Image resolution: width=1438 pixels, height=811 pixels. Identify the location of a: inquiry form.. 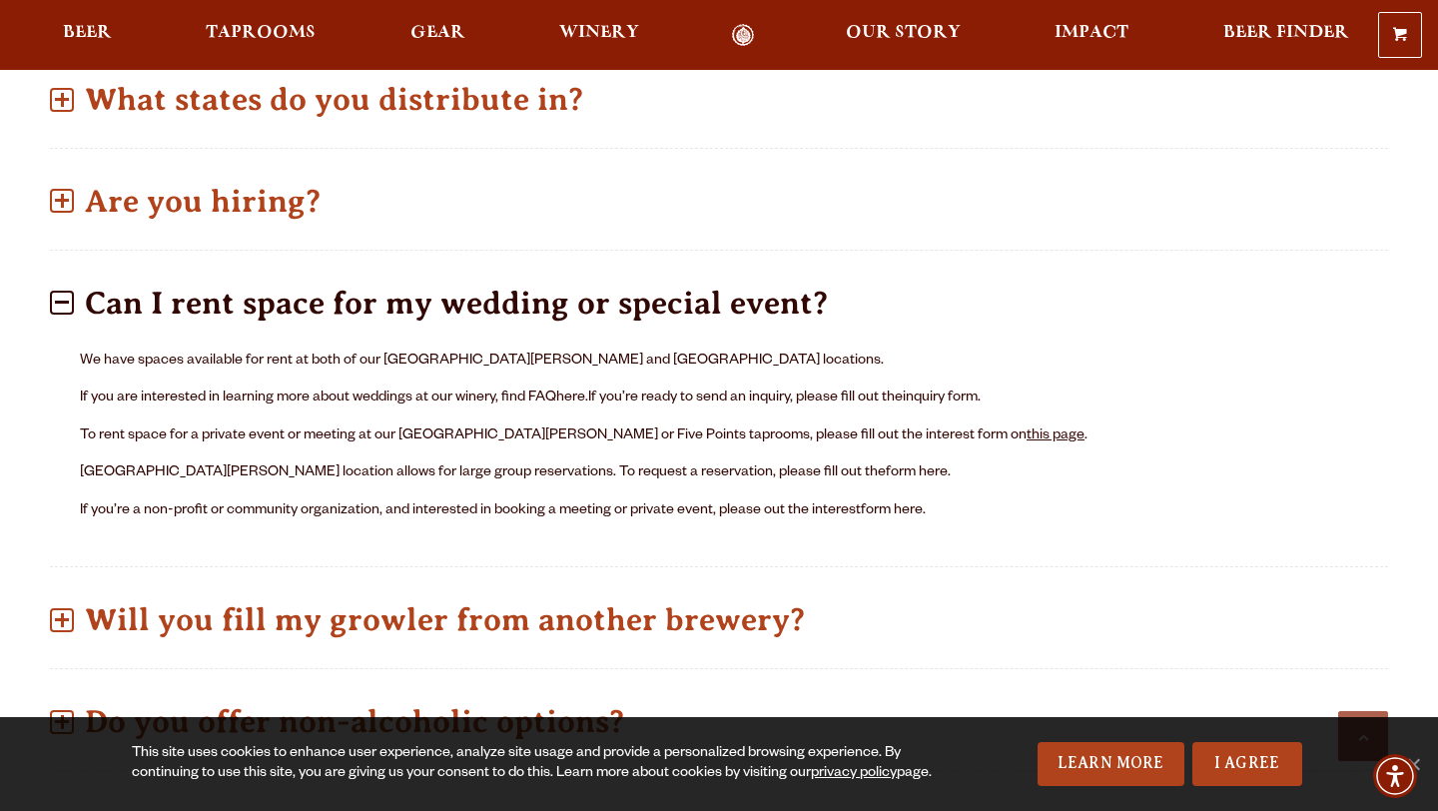
(942, 399).